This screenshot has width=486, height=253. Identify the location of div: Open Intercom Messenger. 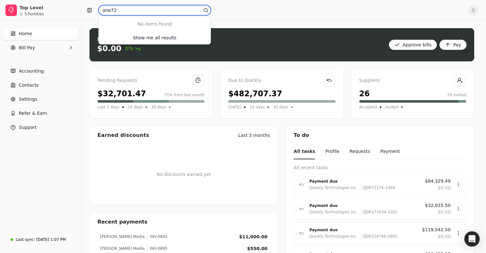
(472, 239).